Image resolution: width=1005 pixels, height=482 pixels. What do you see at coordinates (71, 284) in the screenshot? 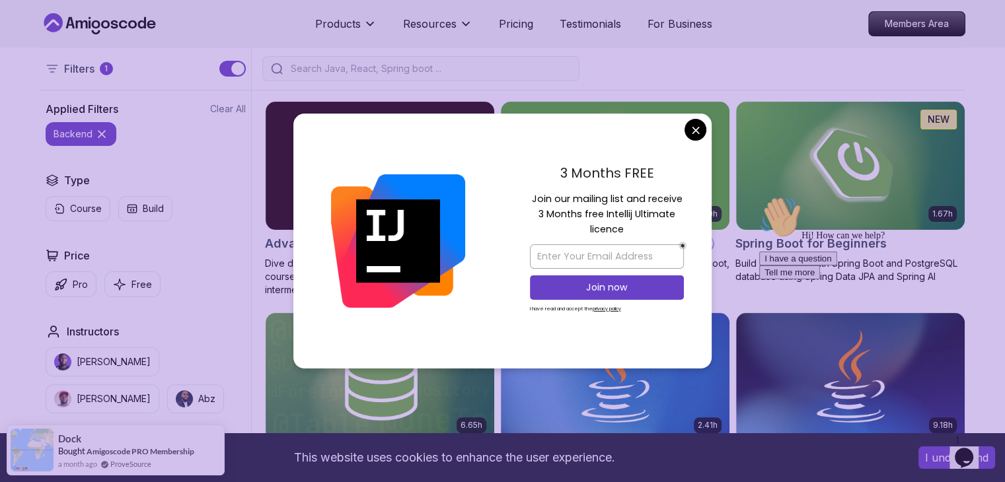
I see `button: Pro` at bounding box center [71, 284].